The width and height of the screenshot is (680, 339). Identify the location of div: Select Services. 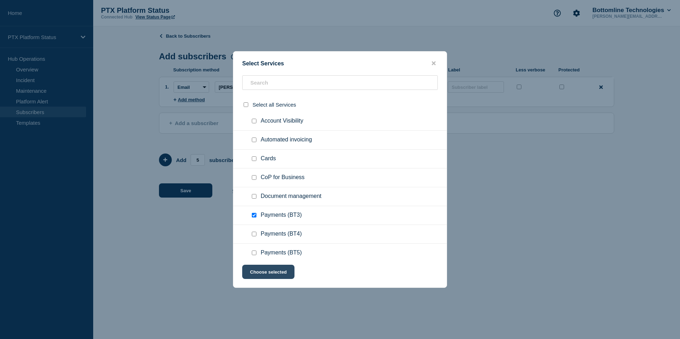
(340, 63).